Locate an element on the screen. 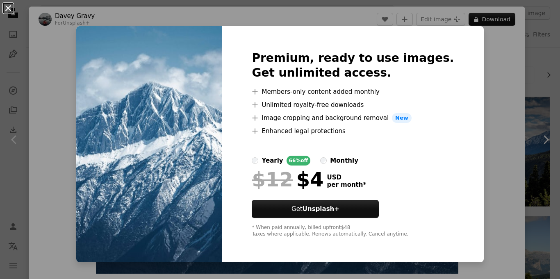 The image size is (560, 279). li: Image cropping and background removal is located at coordinates (353, 118).